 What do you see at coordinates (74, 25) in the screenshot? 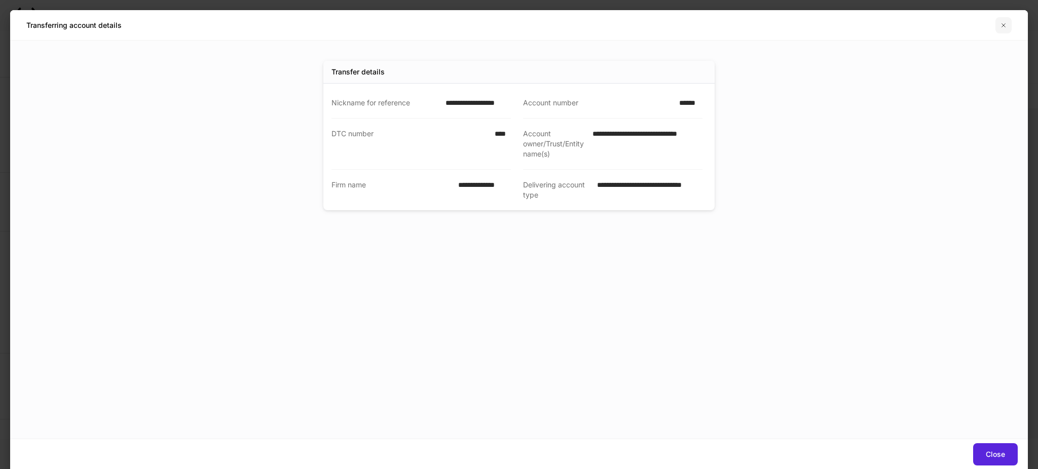
I see `h5: Transferring account details` at bounding box center [74, 25].